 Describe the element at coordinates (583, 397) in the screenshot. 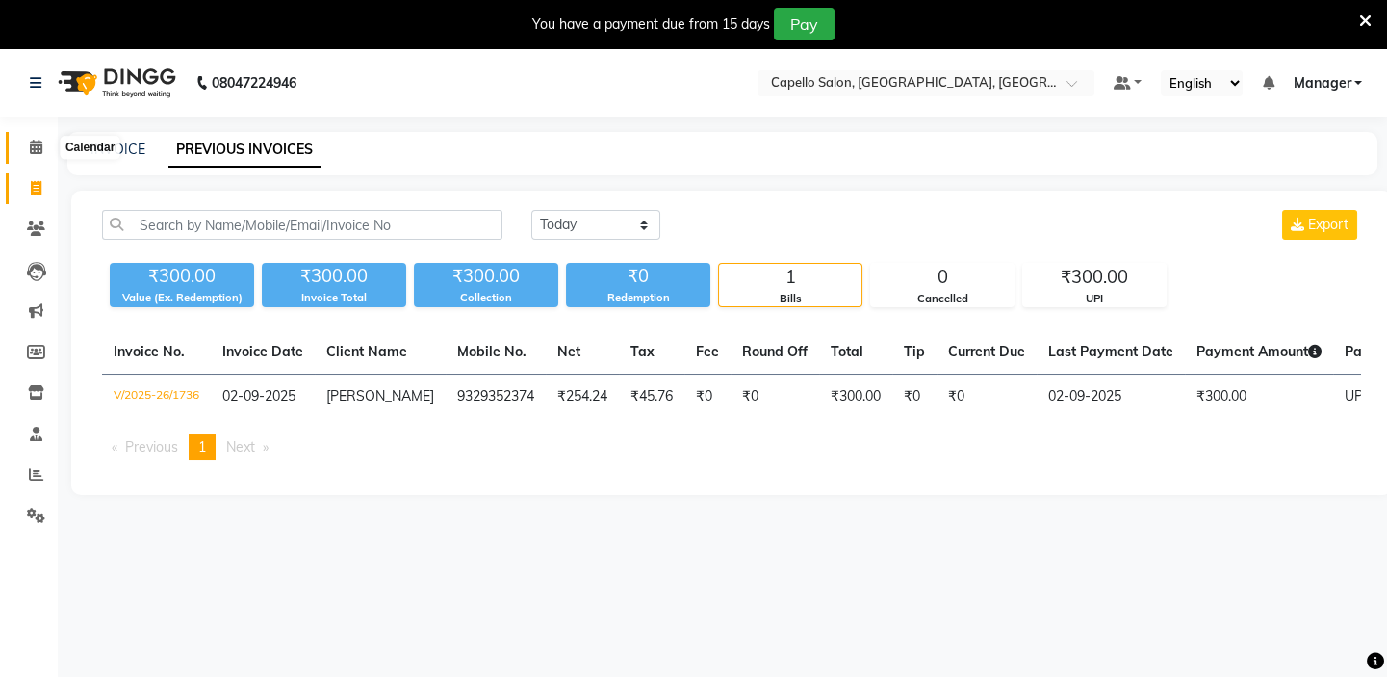

I see `td: ₹254.24` at that location.